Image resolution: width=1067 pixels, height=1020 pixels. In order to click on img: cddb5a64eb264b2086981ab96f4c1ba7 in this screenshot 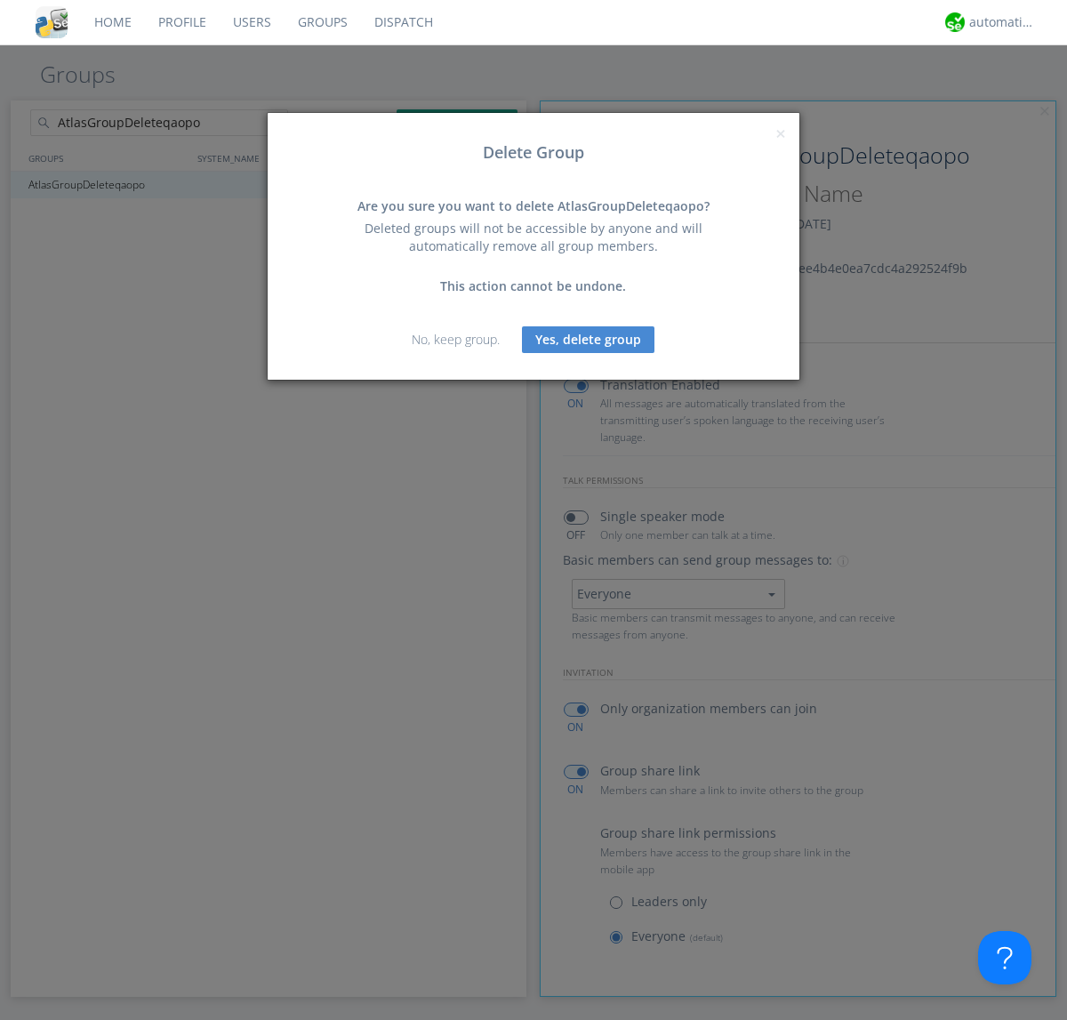, I will do `click(52, 22)`.